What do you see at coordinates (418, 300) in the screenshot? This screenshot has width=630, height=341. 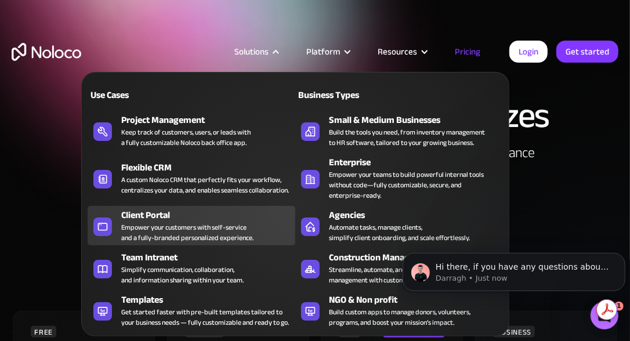 I see `div: NGO & Non profit` at bounding box center [418, 300].